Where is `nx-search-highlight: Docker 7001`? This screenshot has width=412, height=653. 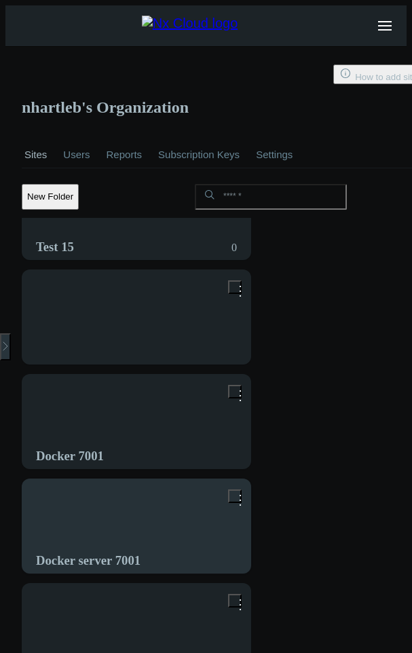 nx-search-highlight: Docker 7001 is located at coordinates (70, 455).